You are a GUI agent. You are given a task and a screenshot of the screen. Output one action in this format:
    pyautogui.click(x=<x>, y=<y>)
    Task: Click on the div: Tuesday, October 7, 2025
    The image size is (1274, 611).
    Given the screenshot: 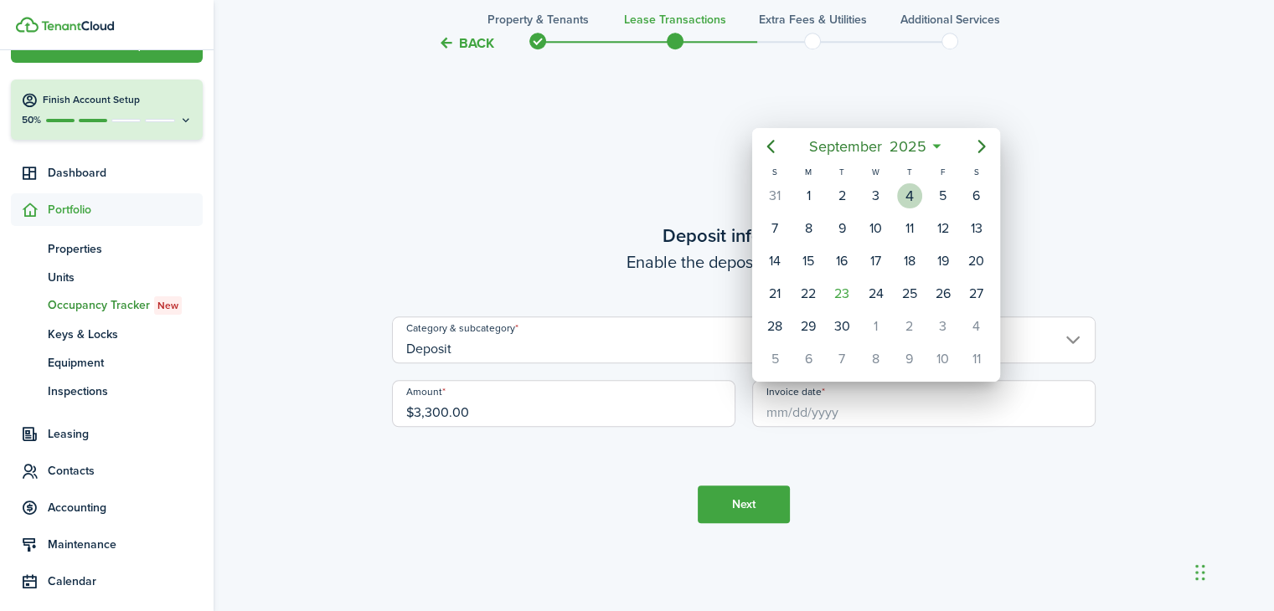 What is the action you would take?
    pyautogui.click(x=842, y=359)
    